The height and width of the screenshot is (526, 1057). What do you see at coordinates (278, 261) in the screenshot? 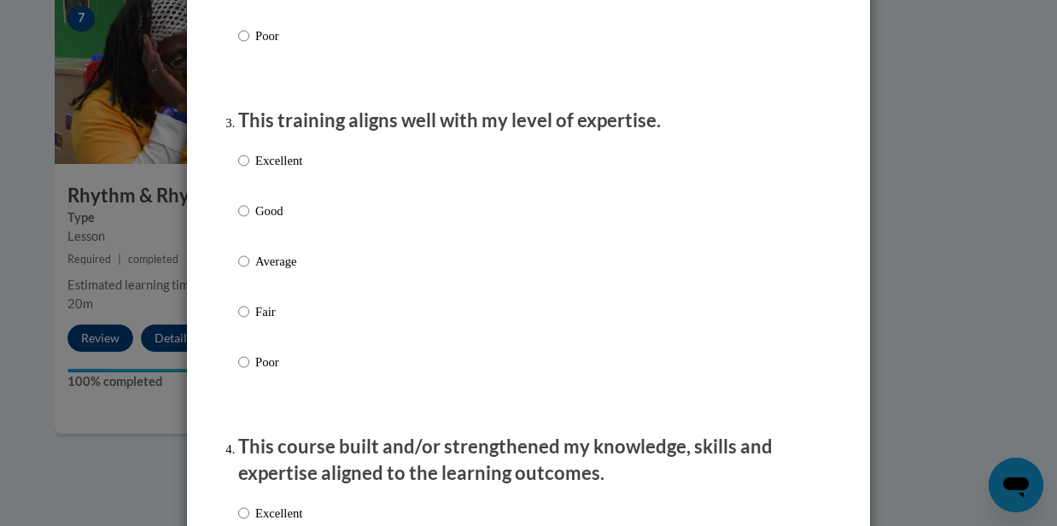
I see `p: Average` at bounding box center [278, 261].